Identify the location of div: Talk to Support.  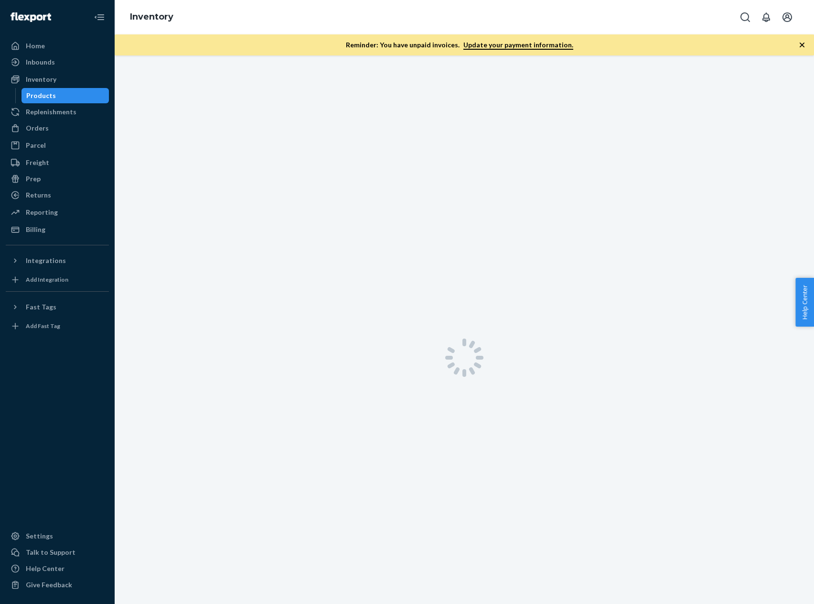
(51, 552).